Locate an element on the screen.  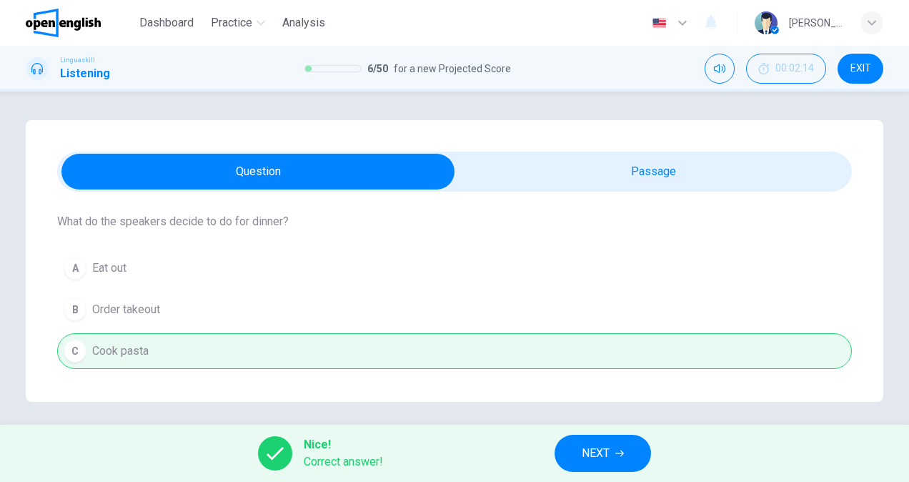
a: Analysis is located at coordinates (304, 23).